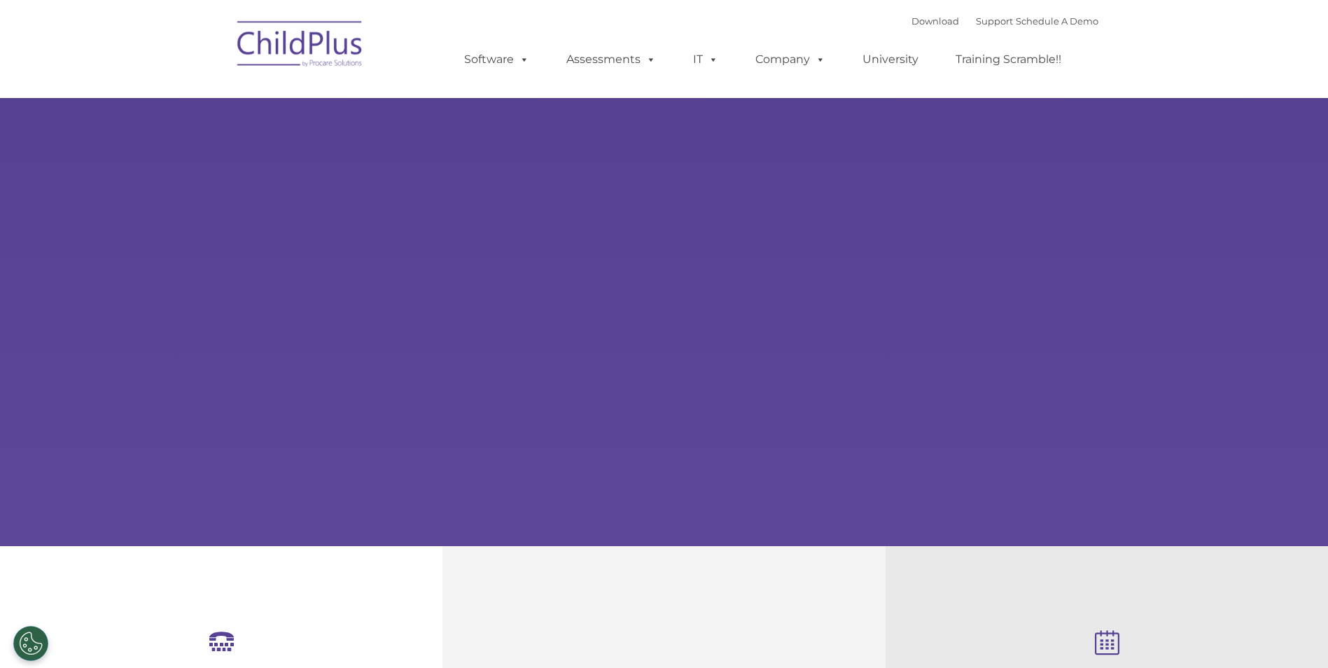  Describe the element at coordinates (994, 21) in the screenshot. I see `a: Support` at that location.